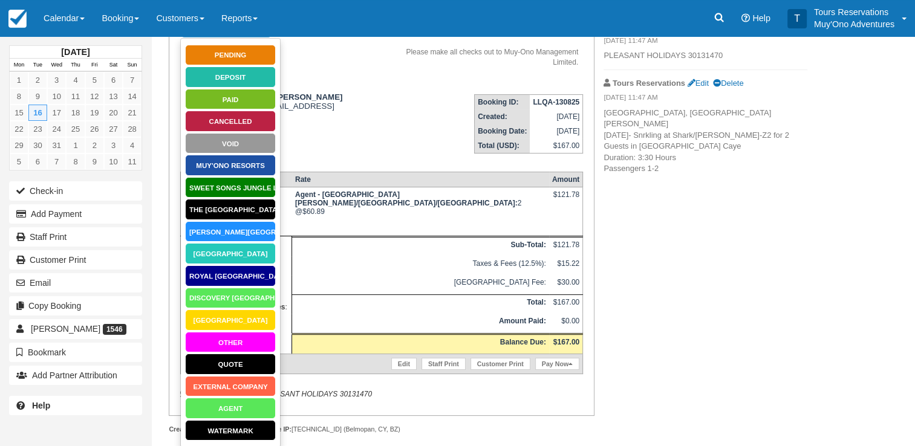 The width and height of the screenshot is (915, 446). I want to click on a: 18, so click(75, 113).